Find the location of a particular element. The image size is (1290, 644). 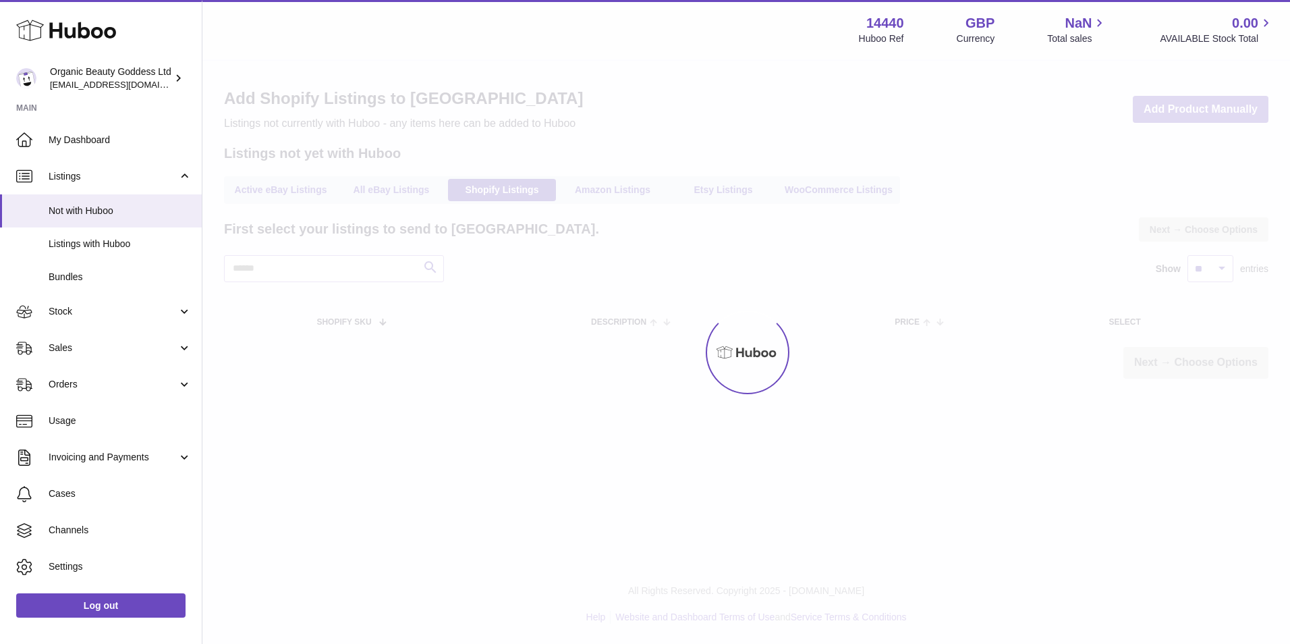

span: Settings is located at coordinates (120, 566).